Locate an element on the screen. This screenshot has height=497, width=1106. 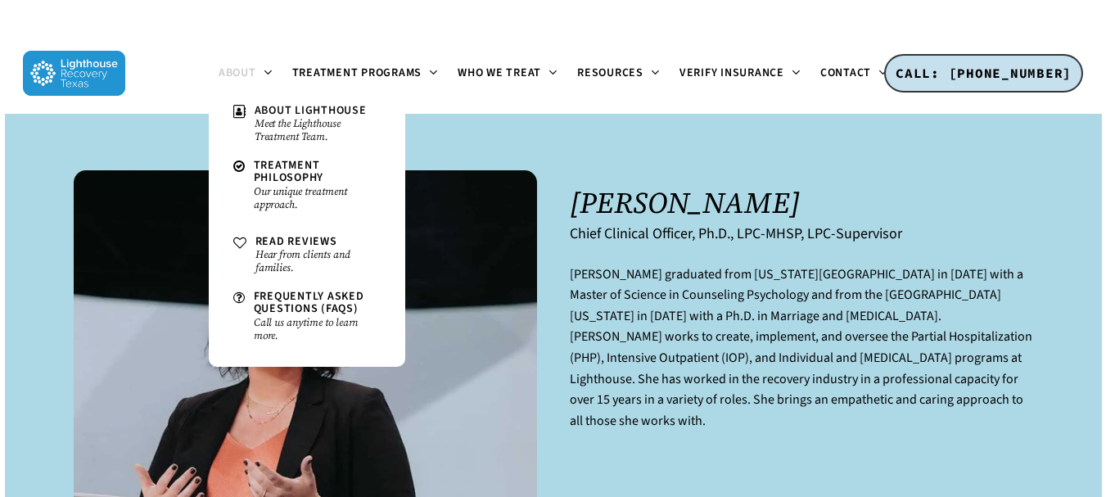
span: Treatment Programs is located at coordinates (357, 73).